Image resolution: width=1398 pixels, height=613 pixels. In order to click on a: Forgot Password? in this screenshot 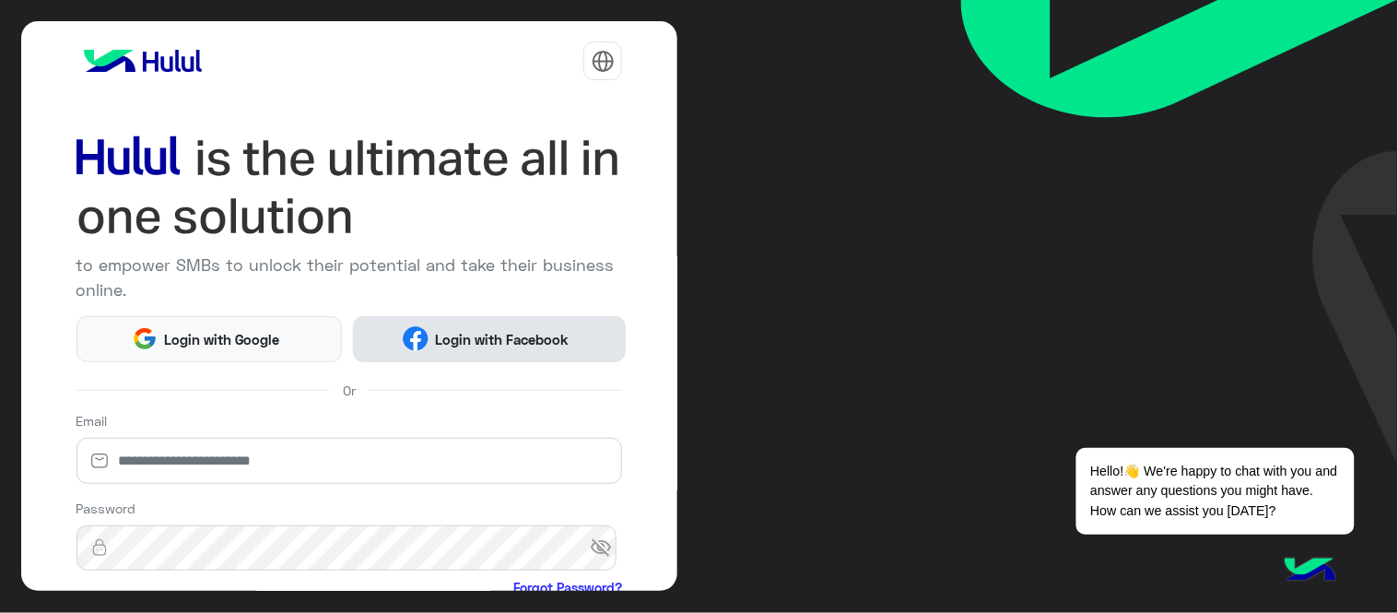, I will do `click(568, 587)`.